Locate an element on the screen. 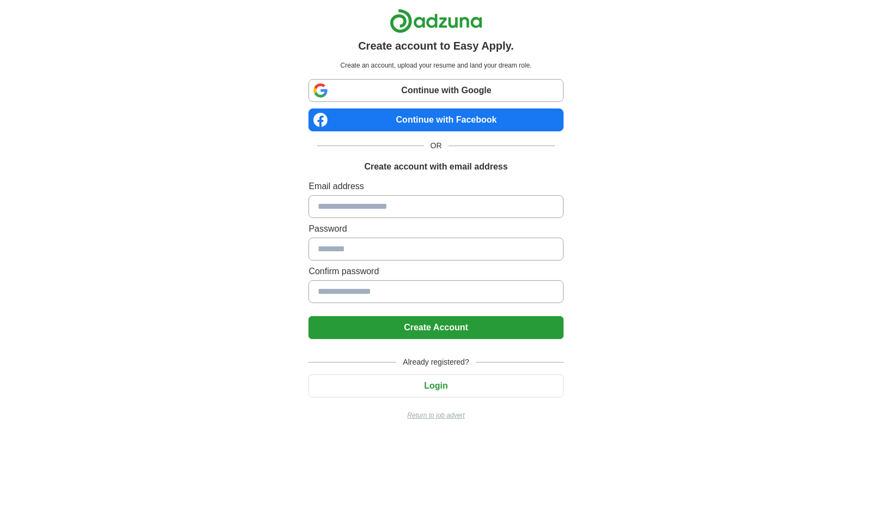  p: Create an account, upload your resume and land your dream role. is located at coordinates (435, 65).